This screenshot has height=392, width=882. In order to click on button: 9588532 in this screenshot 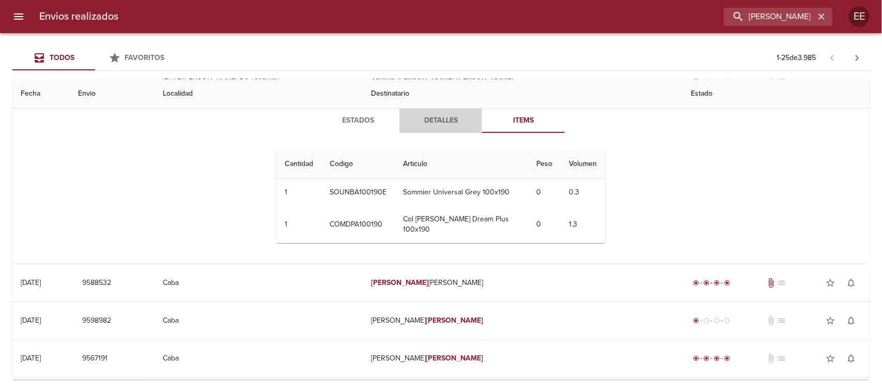, I will do `click(97, 283)`.